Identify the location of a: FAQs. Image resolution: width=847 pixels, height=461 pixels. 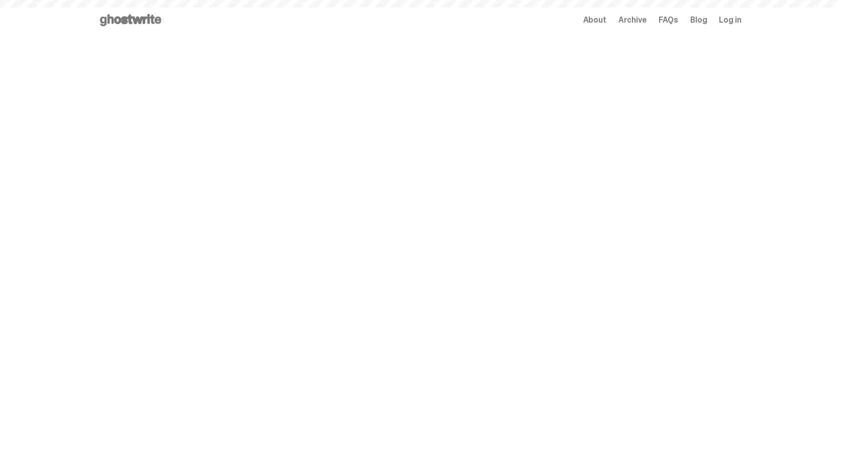
(668, 20).